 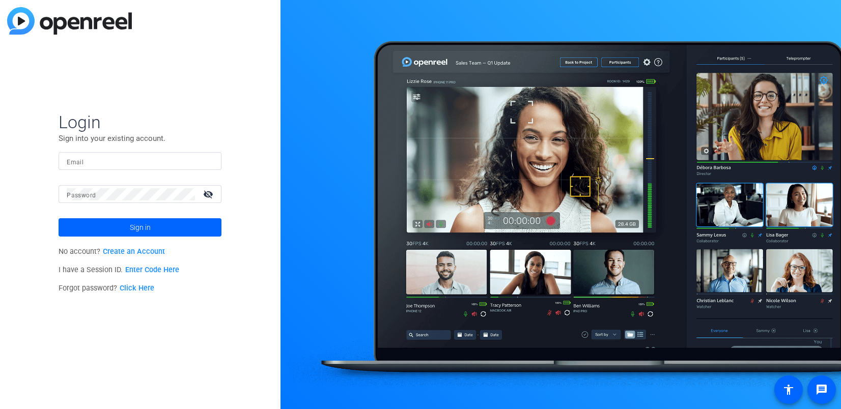 What do you see at coordinates (69, 21) in the screenshot?
I see `img: blue-gradient.svg` at bounding box center [69, 21].